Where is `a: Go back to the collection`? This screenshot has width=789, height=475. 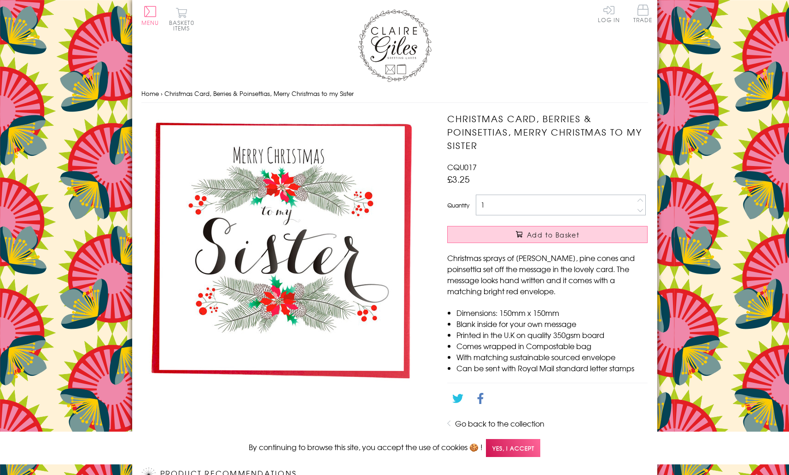 a: Go back to the collection is located at coordinates (500, 423).